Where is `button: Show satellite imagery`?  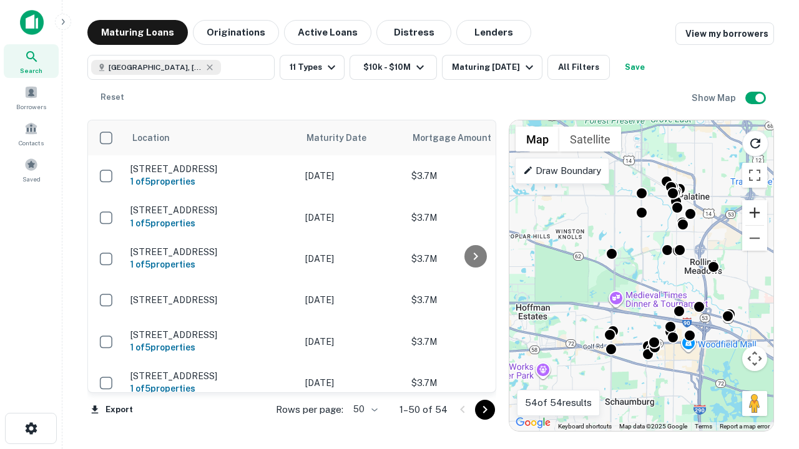 button: Show satellite imagery is located at coordinates (590, 139).